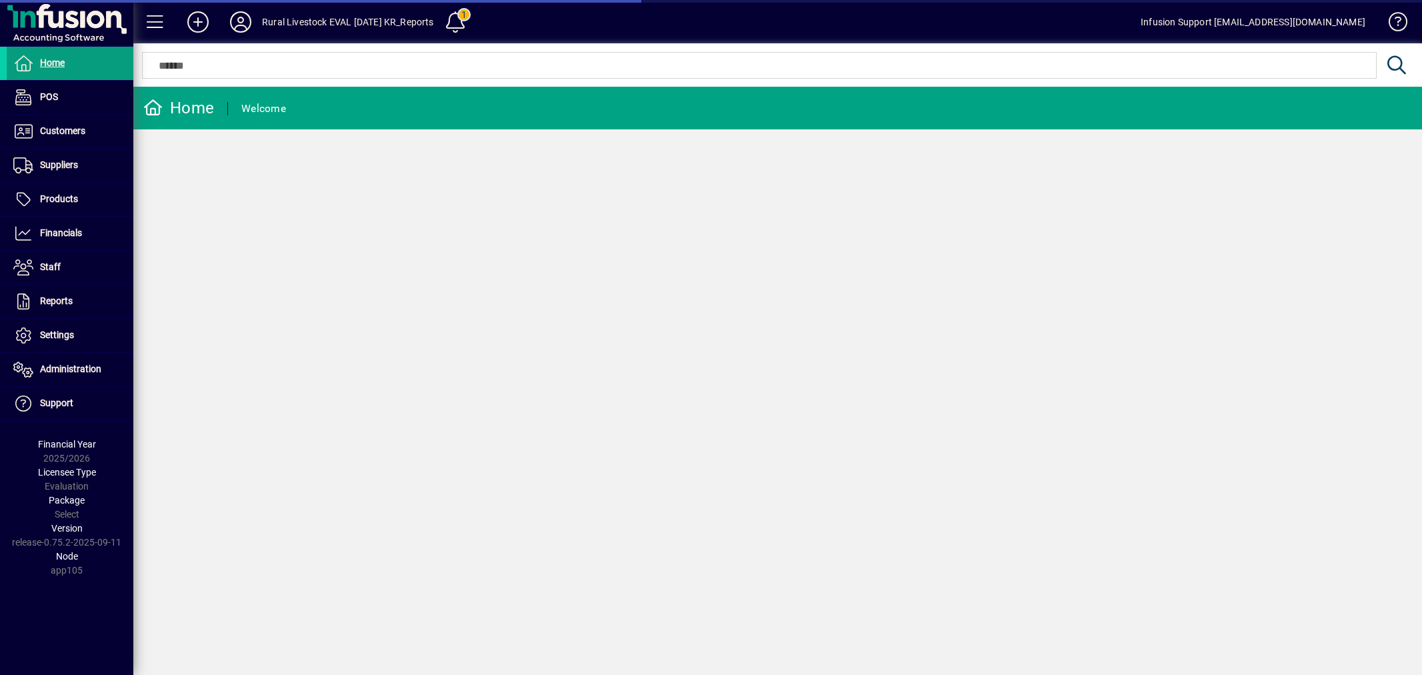  What do you see at coordinates (67, 556) in the screenshot?
I see `span: Node` at bounding box center [67, 556].